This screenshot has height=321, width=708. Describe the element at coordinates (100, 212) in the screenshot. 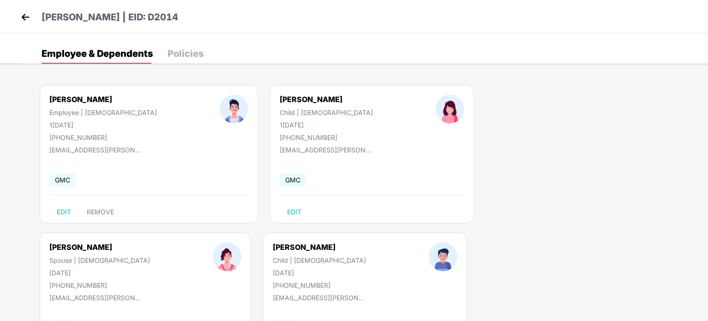

I see `button: REMOVE` at that location.